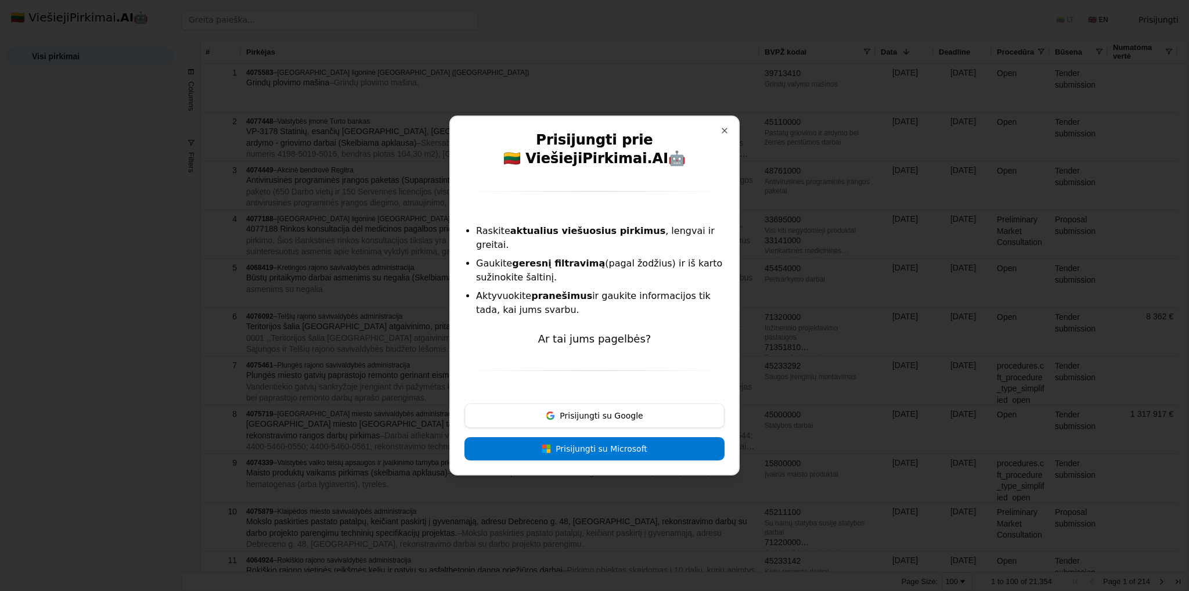 Image resolution: width=1189 pixels, height=591 pixels. I want to click on span: Gaukite (pagal žodžius) ir iš karto sužinokite šaltinį., so click(599, 270).